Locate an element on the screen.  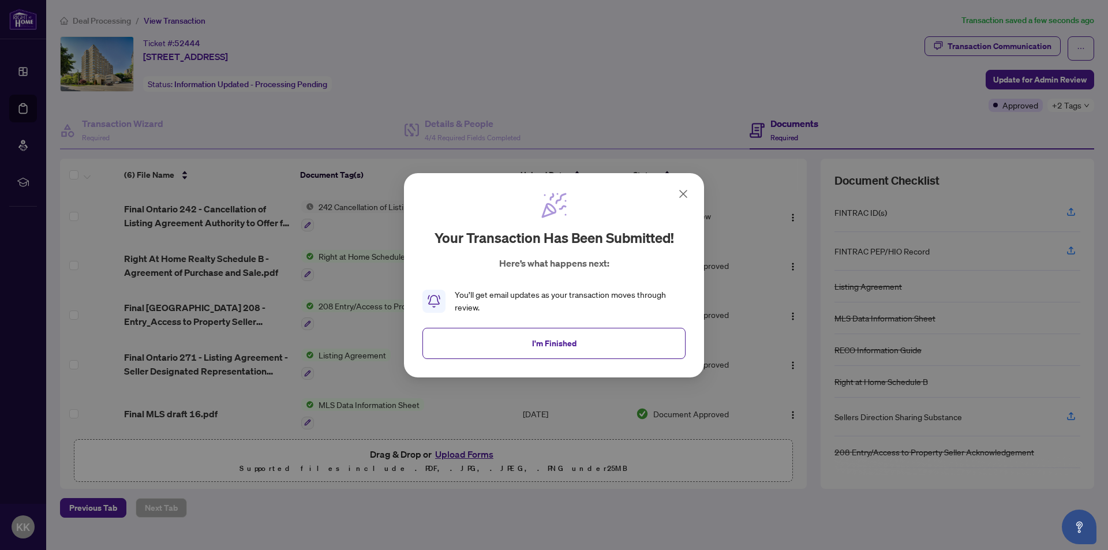
p: Here’s what happens next: is located at coordinates (554, 263).